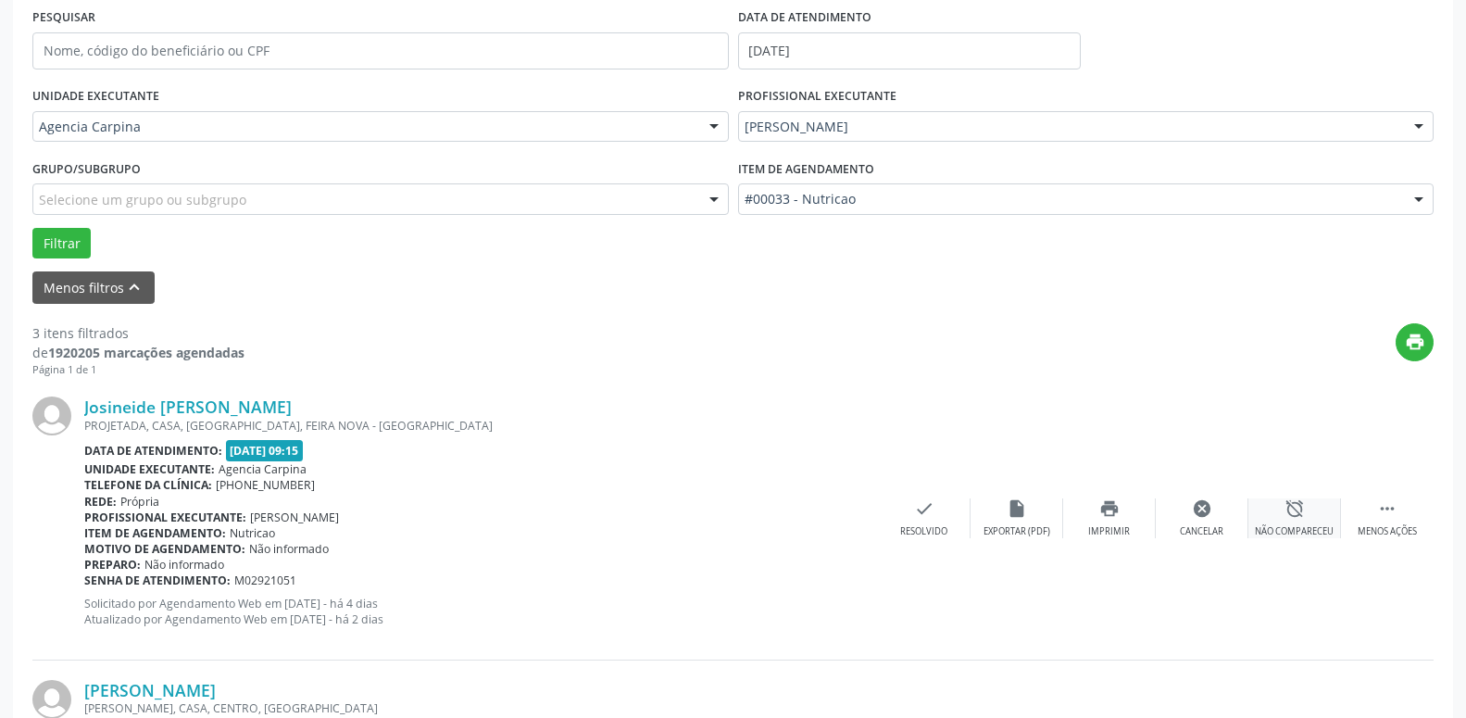  What do you see at coordinates (805, 18) in the screenshot?
I see `label: DATA DE ATENDIMENTO` at bounding box center [805, 18].